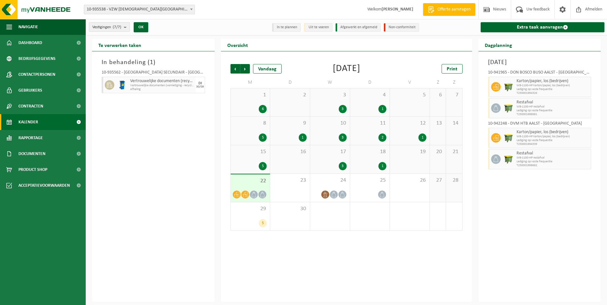 The image size is (607, 305). I want to click on img: WB-0240-HPE-BE-09, so click(122, 85).